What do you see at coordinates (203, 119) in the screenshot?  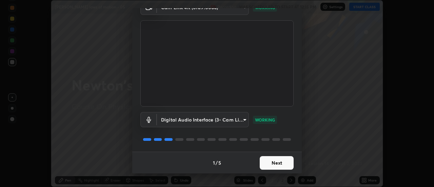 I see `div: Cam Link 4K (0fd9:0066)` at bounding box center [203, 119].